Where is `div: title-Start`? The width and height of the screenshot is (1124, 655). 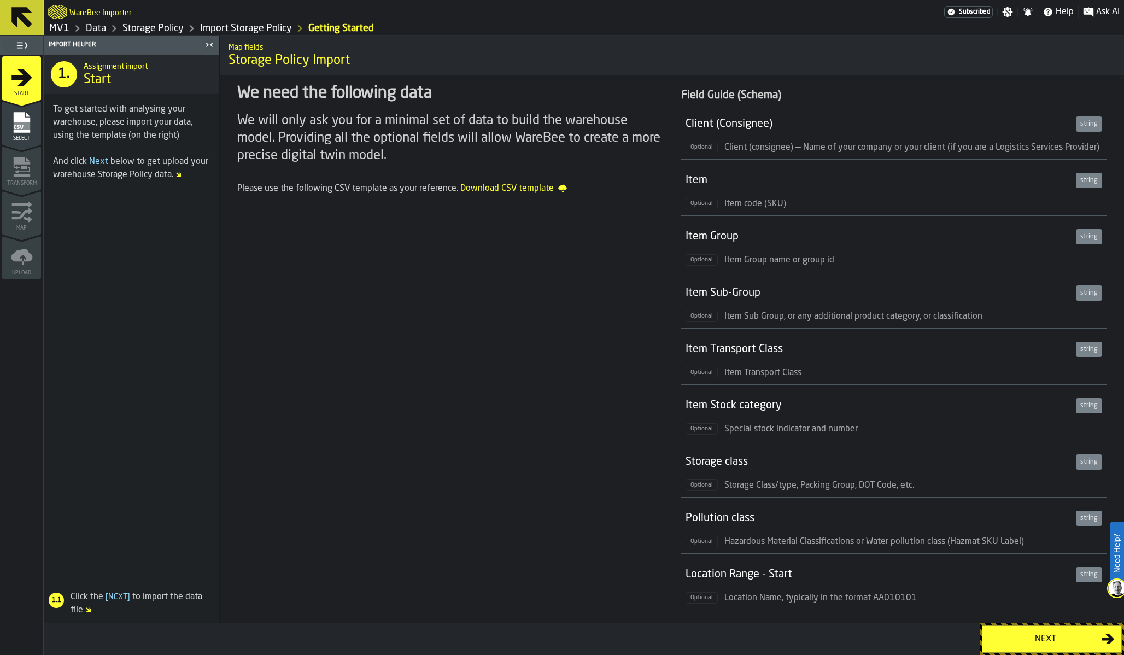 div: title-Start is located at coordinates (132, 74).